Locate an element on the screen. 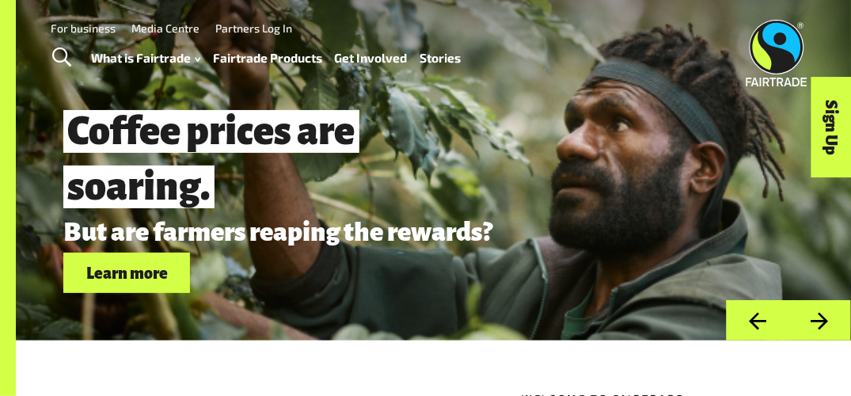 Image resolution: width=851 pixels, height=396 pixels. a: Stories is located at coordinates (440, 58).